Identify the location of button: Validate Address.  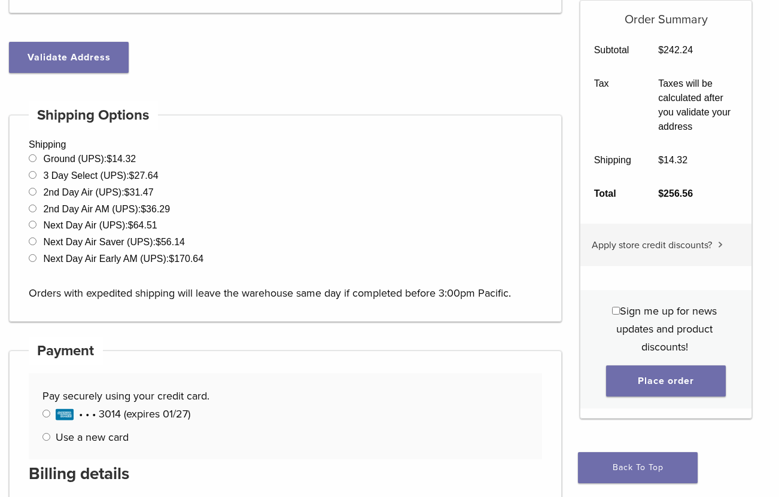
(69, 57).